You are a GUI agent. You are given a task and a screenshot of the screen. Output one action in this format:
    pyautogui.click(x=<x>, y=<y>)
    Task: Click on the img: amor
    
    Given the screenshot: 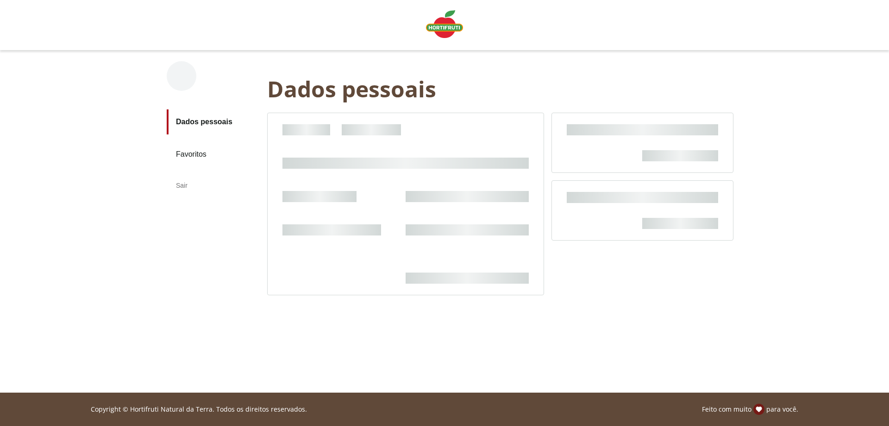 What is the action you would take?
    pyautogui.click(x=759, y=409)
    